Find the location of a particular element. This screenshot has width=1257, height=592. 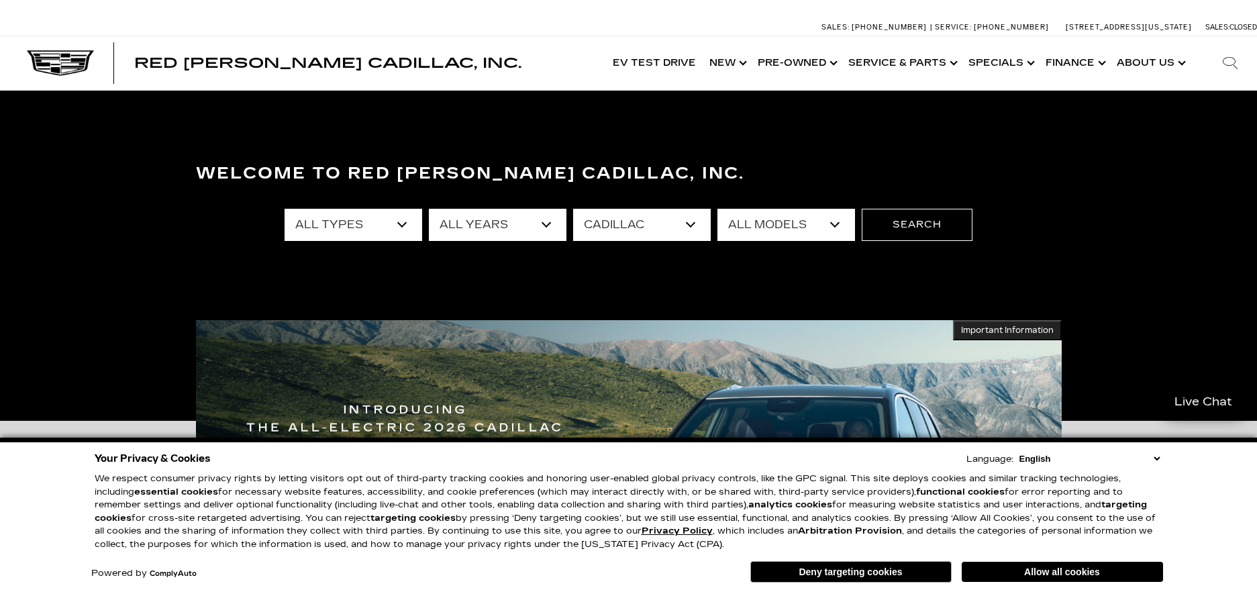

a: Pre-Owned is located at coordinates (796, 63).